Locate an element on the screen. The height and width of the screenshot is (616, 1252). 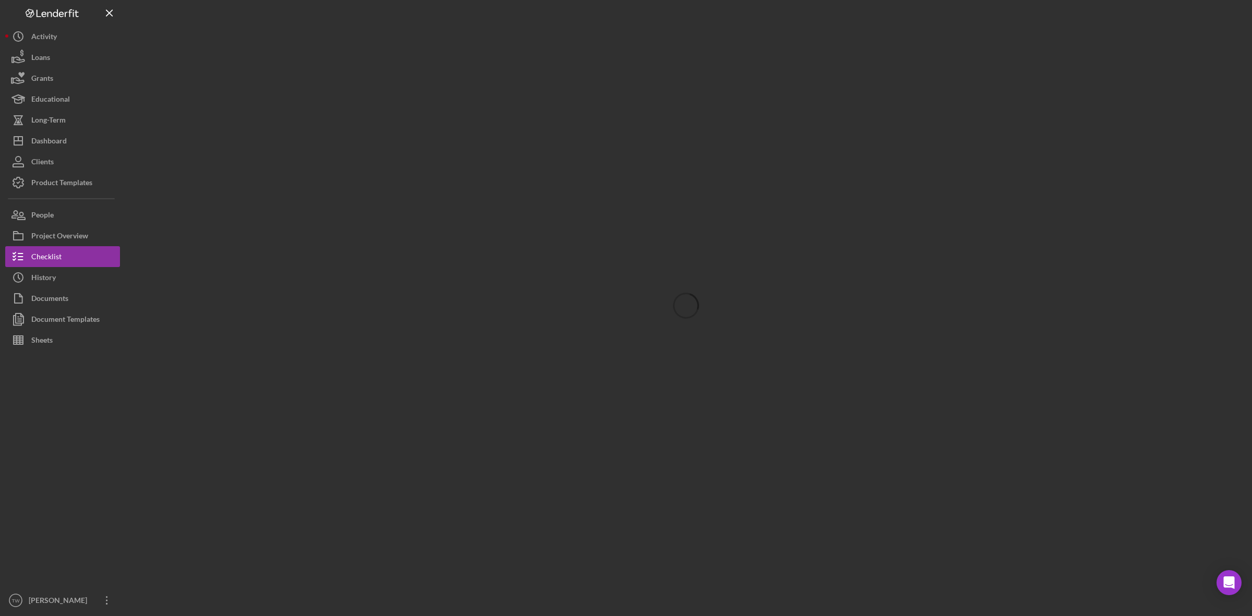
a: Sheets is located at coordinates (63, 340).